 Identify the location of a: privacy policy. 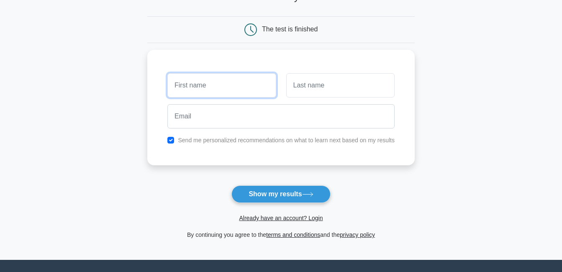
(358, 235).